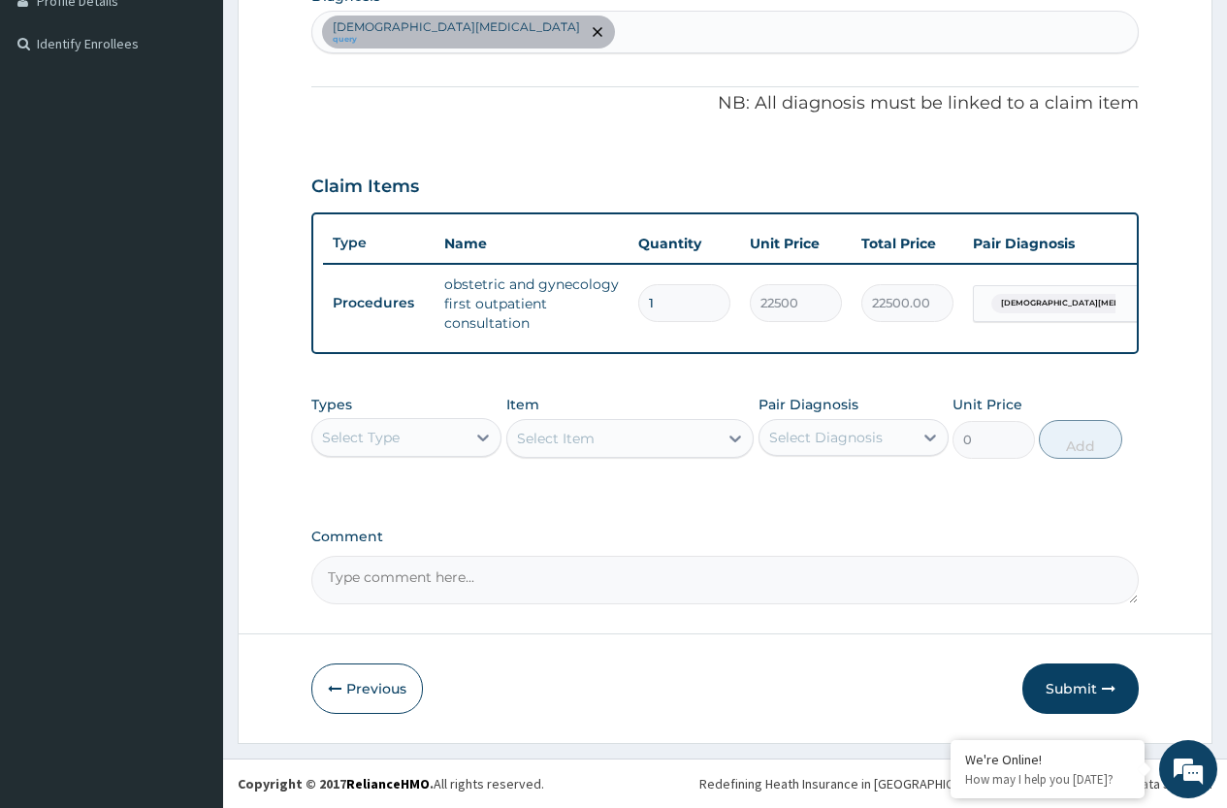 Image resolution: width=1227 pixels, height=808 pixels. I want to click on p: NB: All diagnosis must be linked to a claim item, so click(724, 104).